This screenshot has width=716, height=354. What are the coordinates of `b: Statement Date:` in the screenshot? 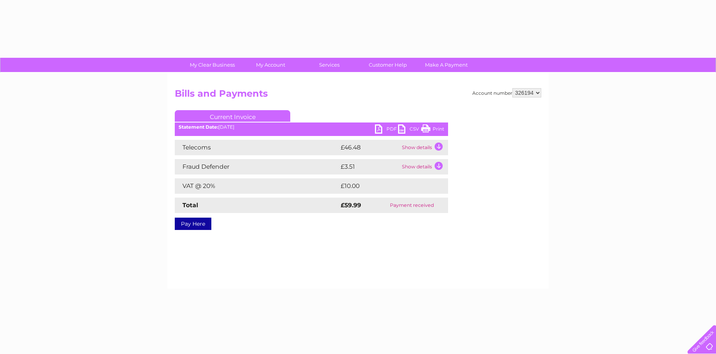 It's located at (198, 127).